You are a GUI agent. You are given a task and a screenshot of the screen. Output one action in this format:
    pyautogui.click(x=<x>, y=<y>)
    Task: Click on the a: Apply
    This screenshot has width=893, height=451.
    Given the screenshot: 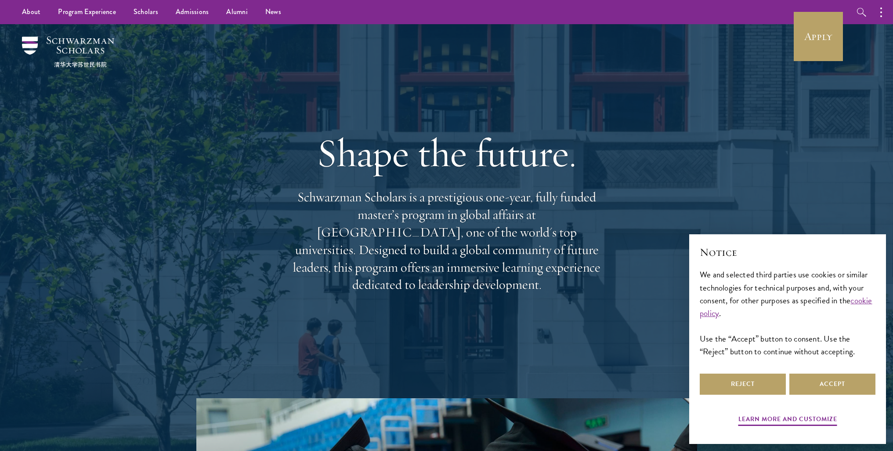 What is the action you would take?
    pyautogui.click(x=818, y=36)
    